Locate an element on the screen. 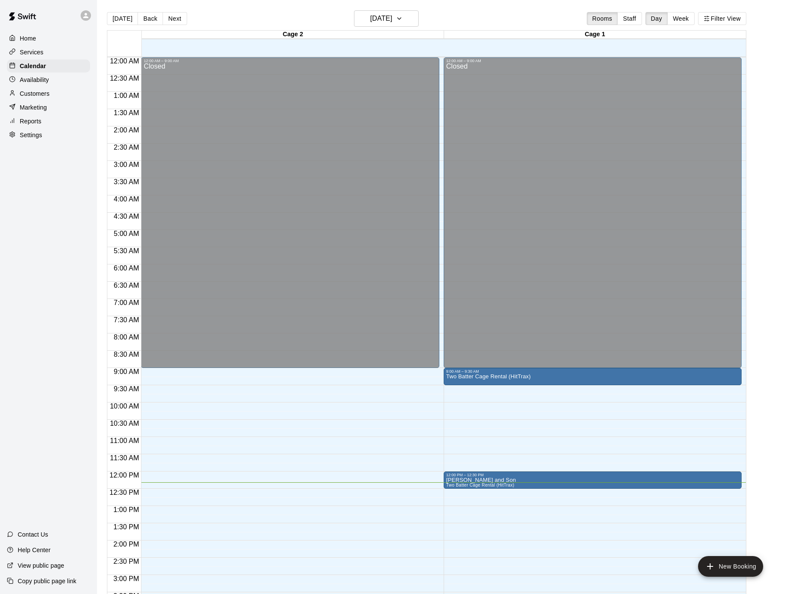 The height and width of the screenshot is (594, 786). span: 7:00 AM is located at coordinates (126, 302).